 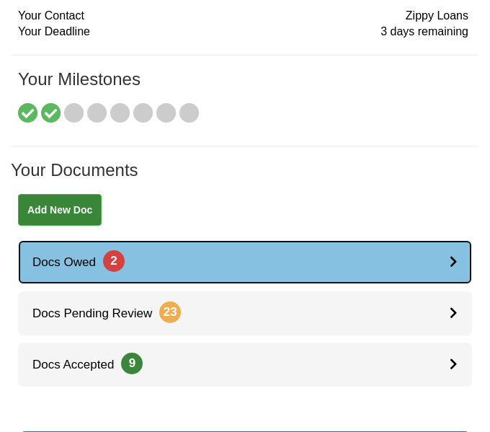 I want to click on span: 2, so click(x=114, y=261).